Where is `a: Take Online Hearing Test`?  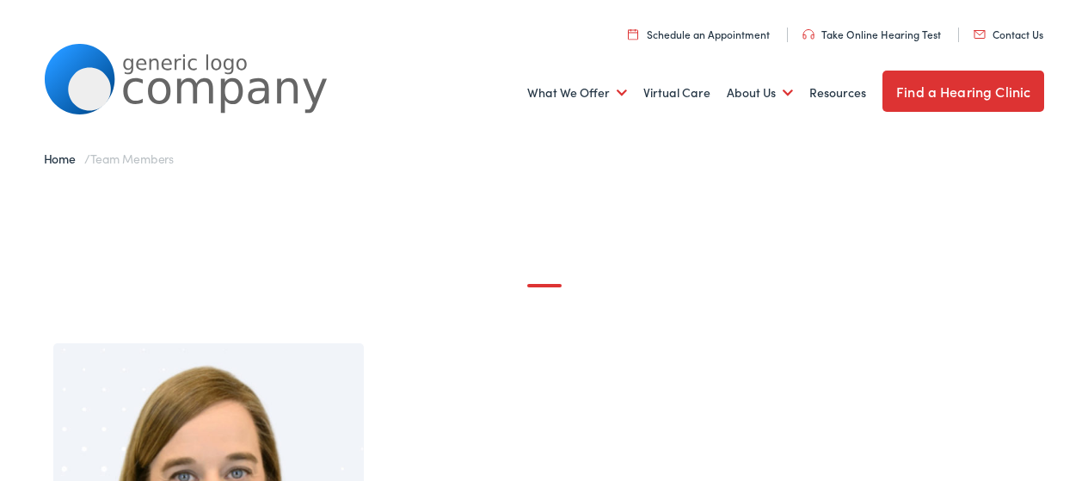 a: Take Online Hearing Test is located at coordinates (871, 34).